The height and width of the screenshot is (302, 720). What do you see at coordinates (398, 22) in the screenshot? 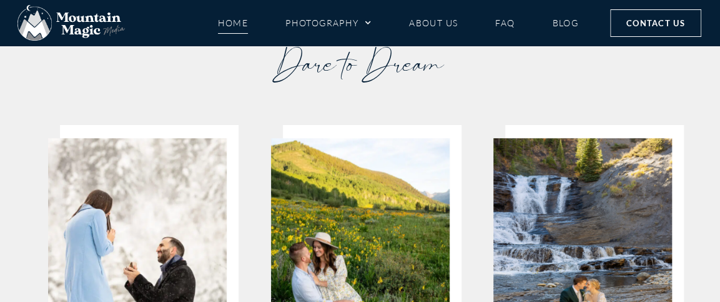
I see `nav: Menu` at bounding box center [398, 22].